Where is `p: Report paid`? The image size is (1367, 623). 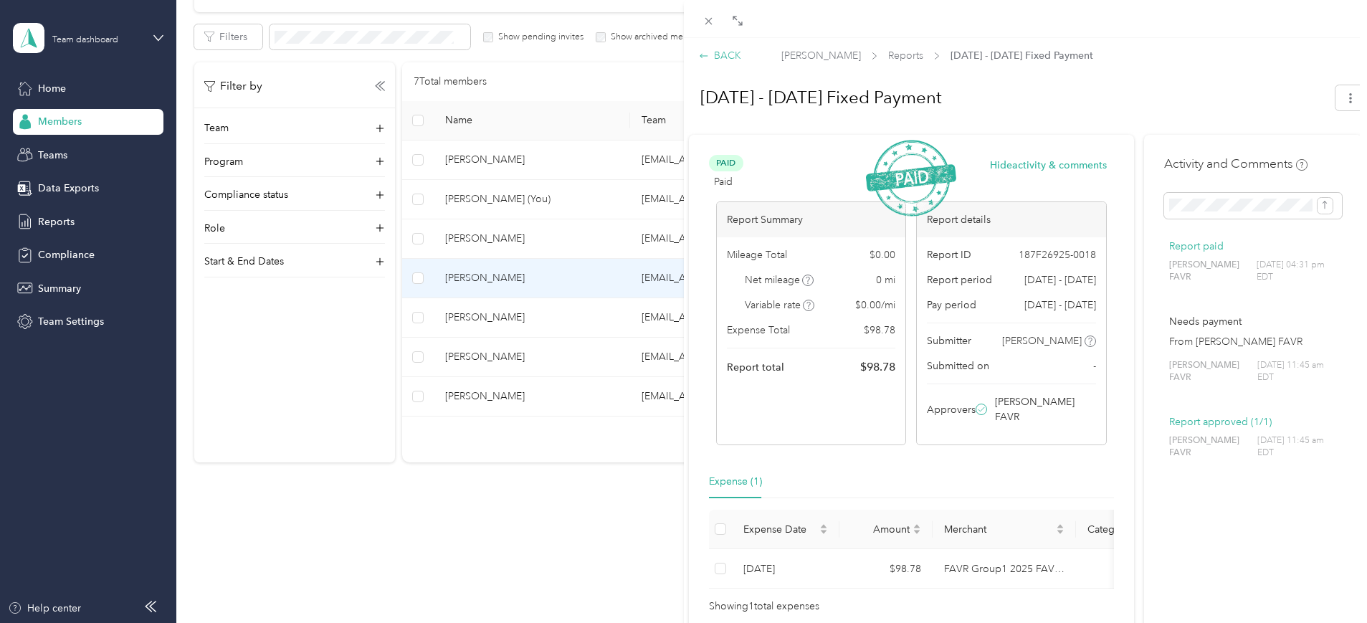 p: Report paid is located at coordinates (1253, 246).